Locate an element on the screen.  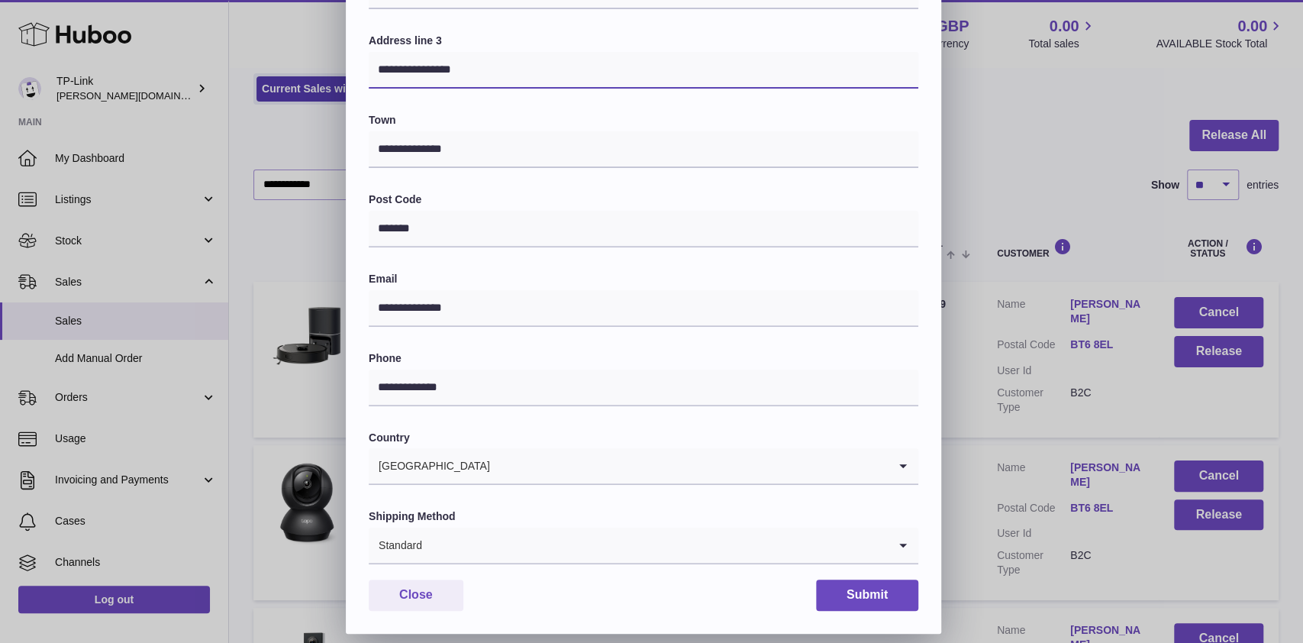
button: Close is located at coordinates (416, 595).